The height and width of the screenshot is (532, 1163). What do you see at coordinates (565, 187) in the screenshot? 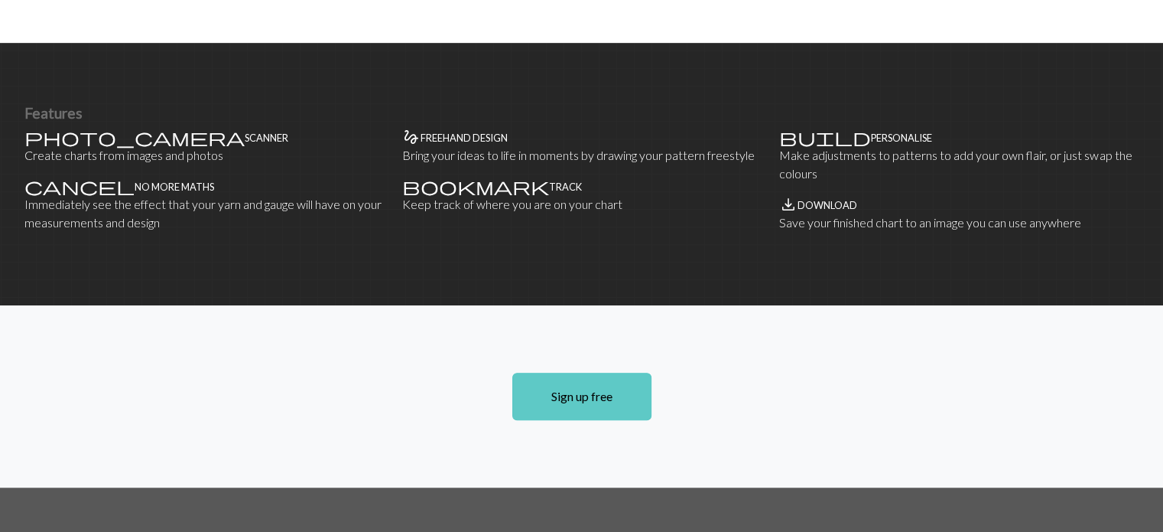
I see `h4: Track` at bounding box center [565, 187].